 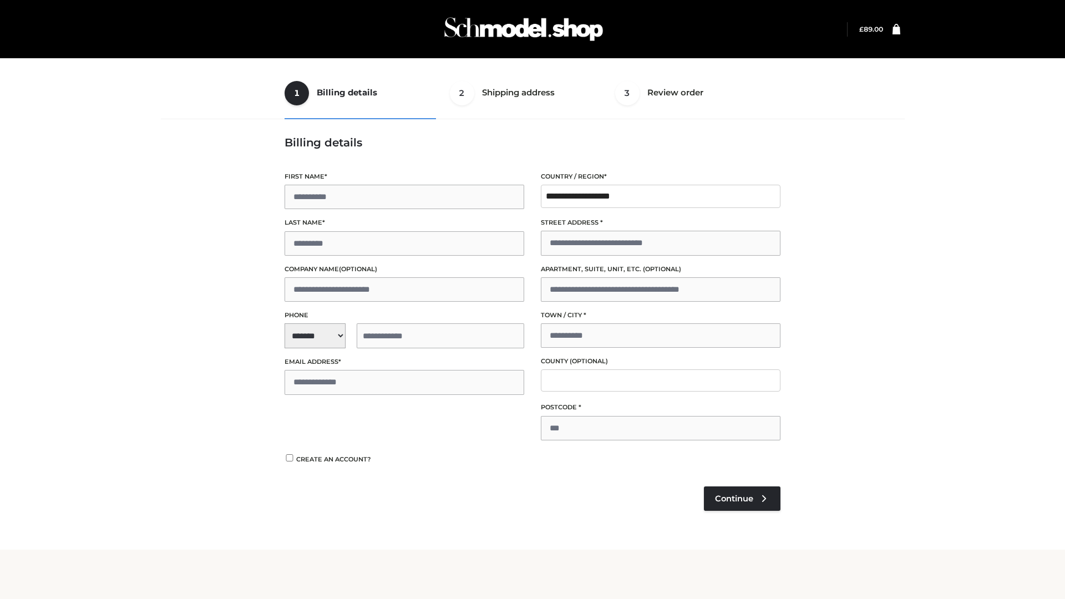 What do you see at coordinates (404, 362) in the screenshot?
I see `label: Email address` at bounding box center [404, 362].